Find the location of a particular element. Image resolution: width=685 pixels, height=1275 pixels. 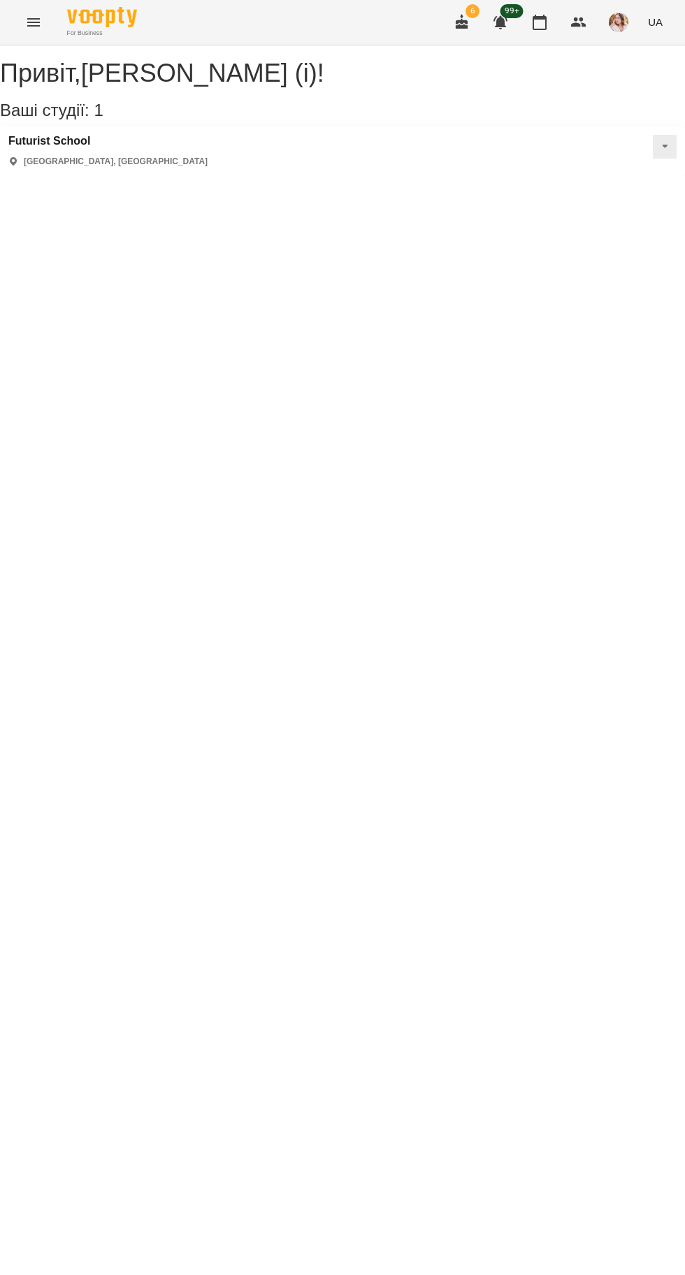

a: Futurist School is located at coordinates (108, 141).